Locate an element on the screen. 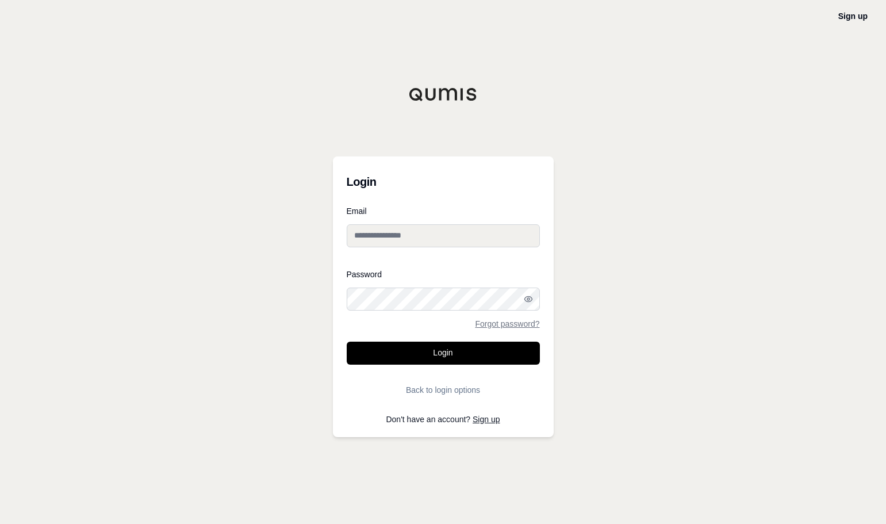  button: Back to login options is located at coordinates (443, 390).